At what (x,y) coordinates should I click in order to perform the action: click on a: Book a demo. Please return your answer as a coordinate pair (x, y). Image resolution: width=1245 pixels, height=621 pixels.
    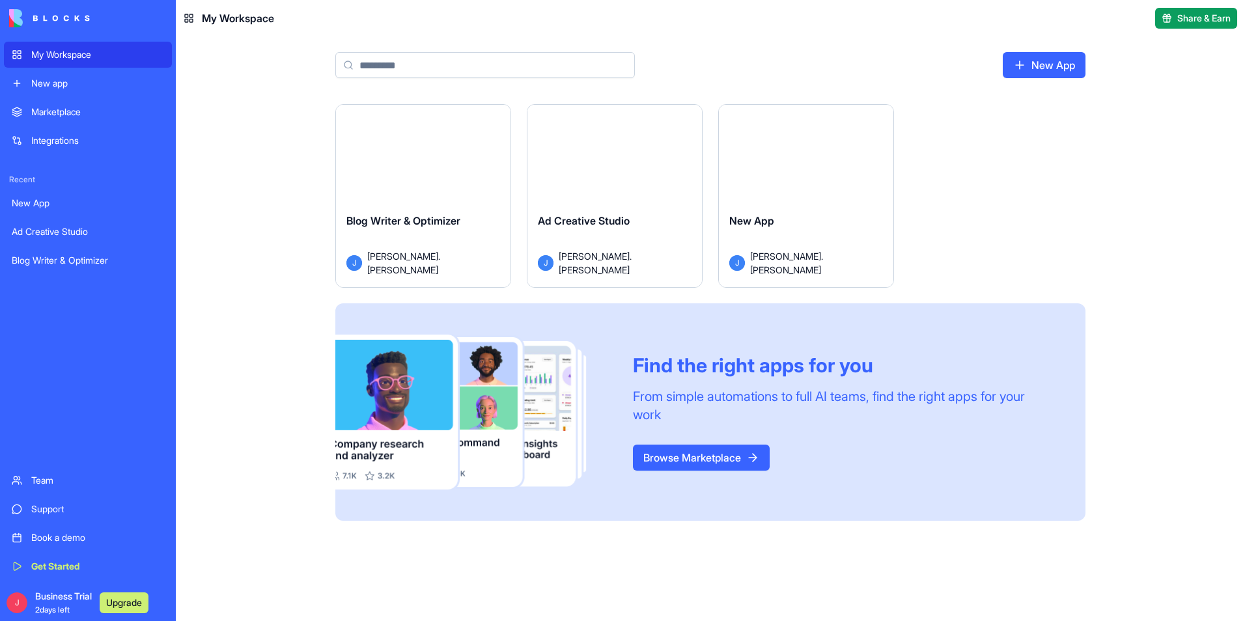
    Looking at the image, I should click on (88, 538).